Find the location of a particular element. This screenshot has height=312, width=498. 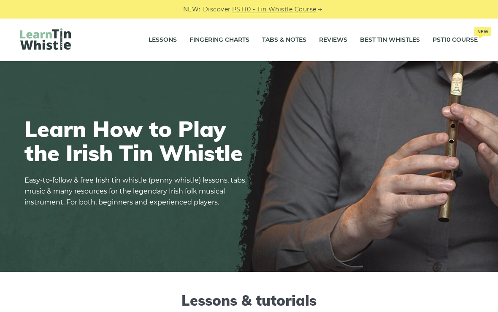

img: LearnTinWhistle.com is located at coordinates (46, 39).